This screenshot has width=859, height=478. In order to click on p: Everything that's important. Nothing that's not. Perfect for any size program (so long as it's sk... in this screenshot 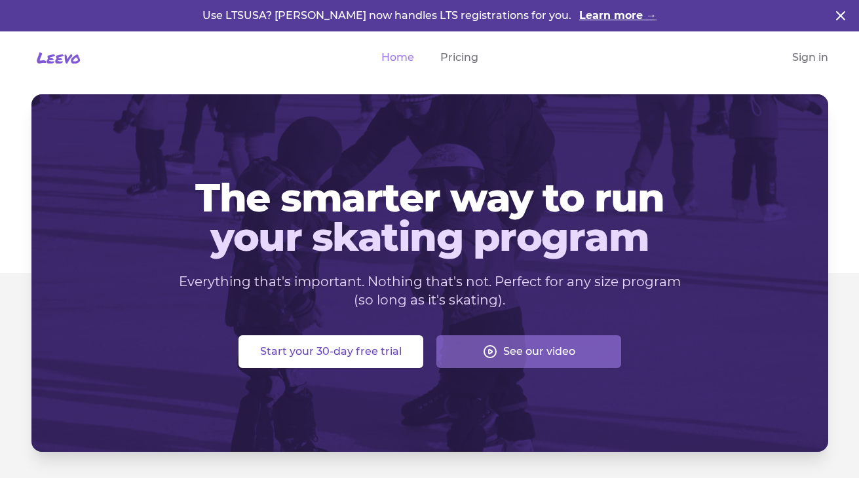, I will do `click(430, 291)`.